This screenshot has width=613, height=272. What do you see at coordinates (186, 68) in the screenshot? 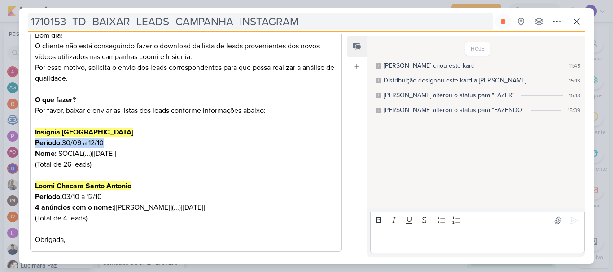
I see `p: O cliente não está conseguindo fazer o download da lista de leads provenientes dos novos vídeos u...` at bounding box center [186, 68].